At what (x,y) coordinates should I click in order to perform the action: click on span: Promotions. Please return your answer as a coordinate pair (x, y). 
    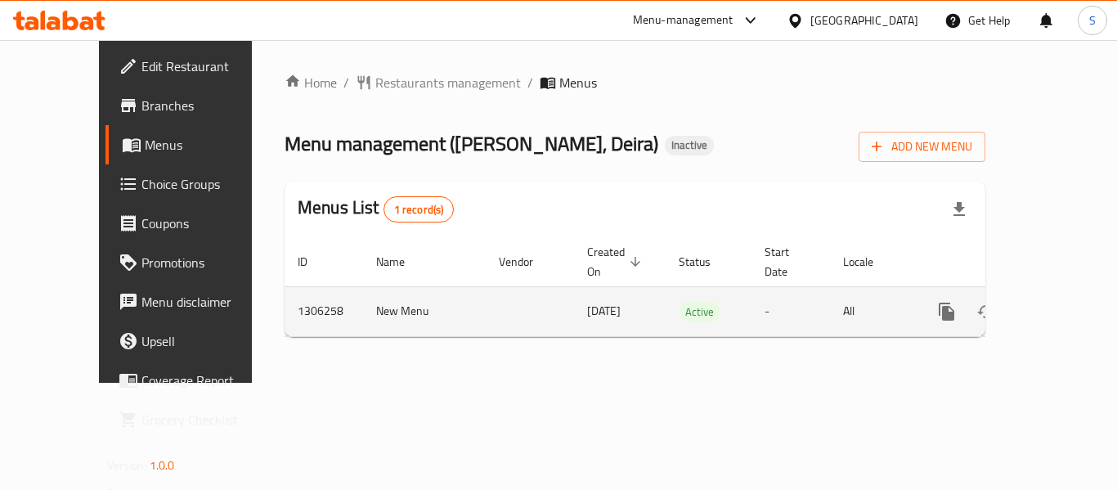
    Looking at the image, I should click on (207, 263).